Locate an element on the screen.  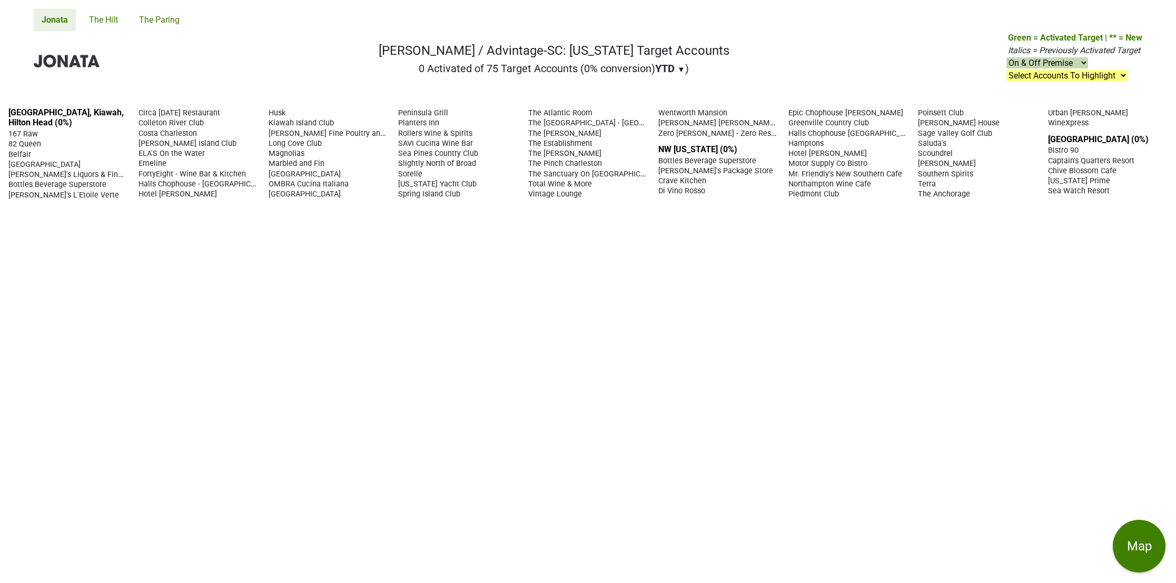
span: Emeline is located at coordinates (152, 163).